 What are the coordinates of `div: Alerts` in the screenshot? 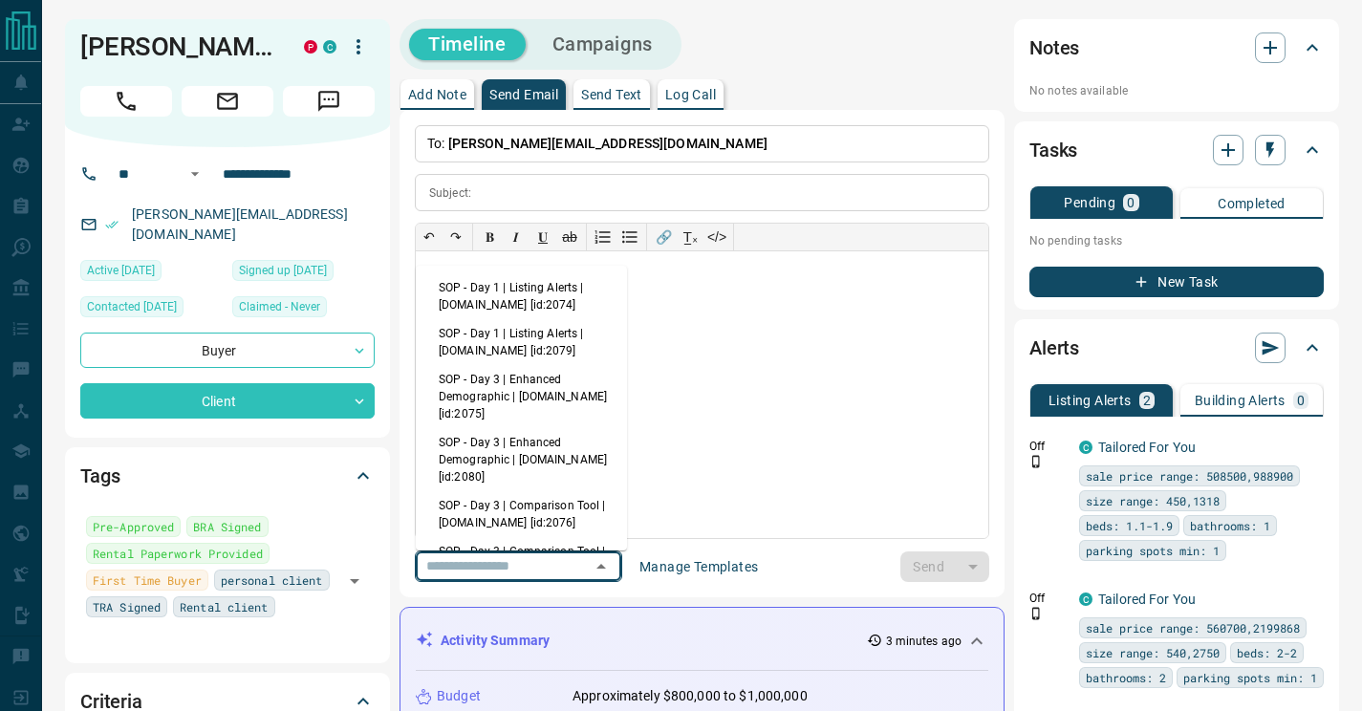 It's located at (1177, 348).